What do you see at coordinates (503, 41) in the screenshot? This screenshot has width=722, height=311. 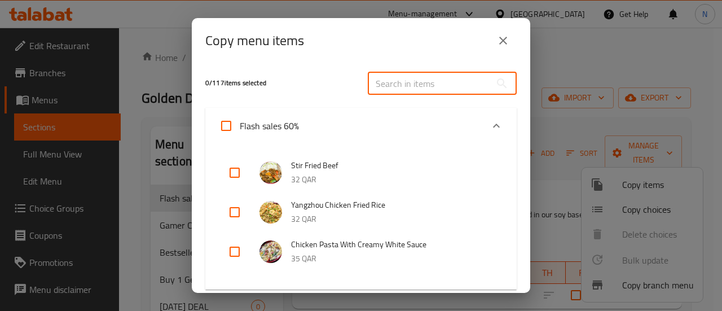 I see `button: close` at bounding box center [503, 41].